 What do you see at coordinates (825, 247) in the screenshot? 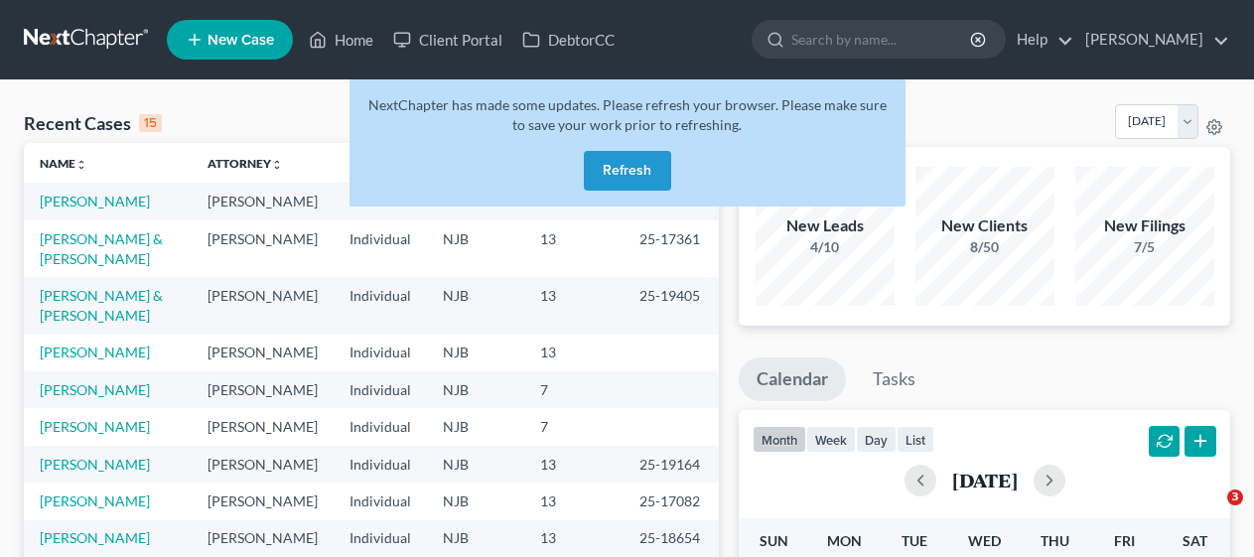
I see `div: 4/10` at bounding box center [825, 247].